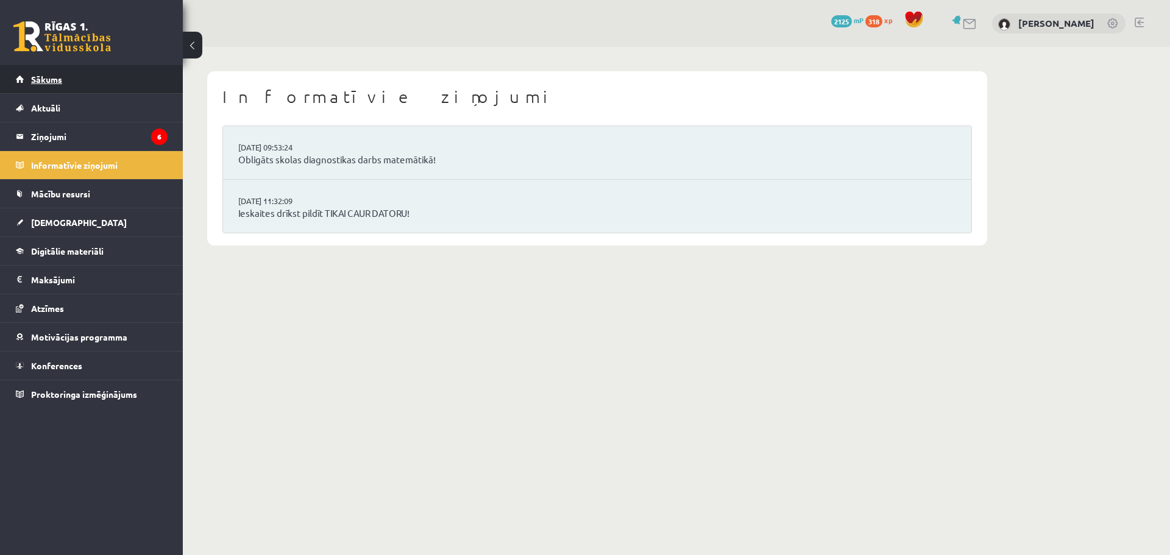 The image size is (1170, 555). I want to click on a: Konferences, so click(91, 366).